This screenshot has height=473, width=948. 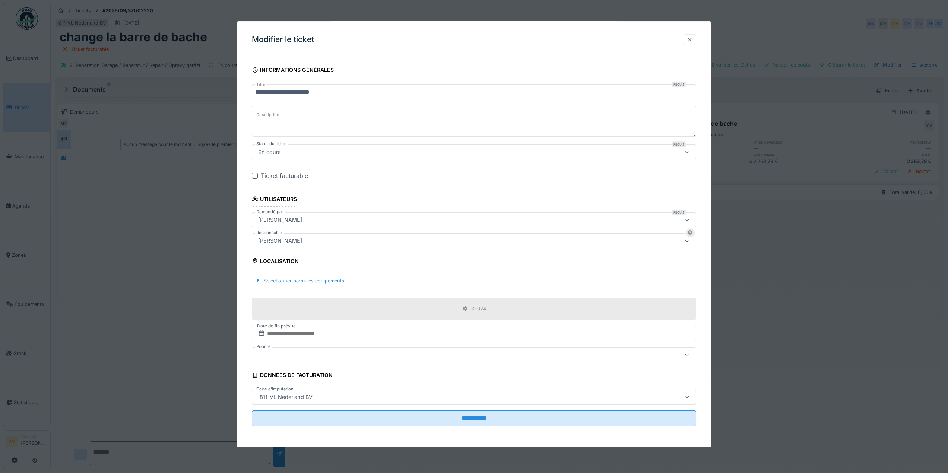 What do you see at coordinates (479, 309) in the screenshot?
I see `div: SE024` at bounding box center [479, 309].